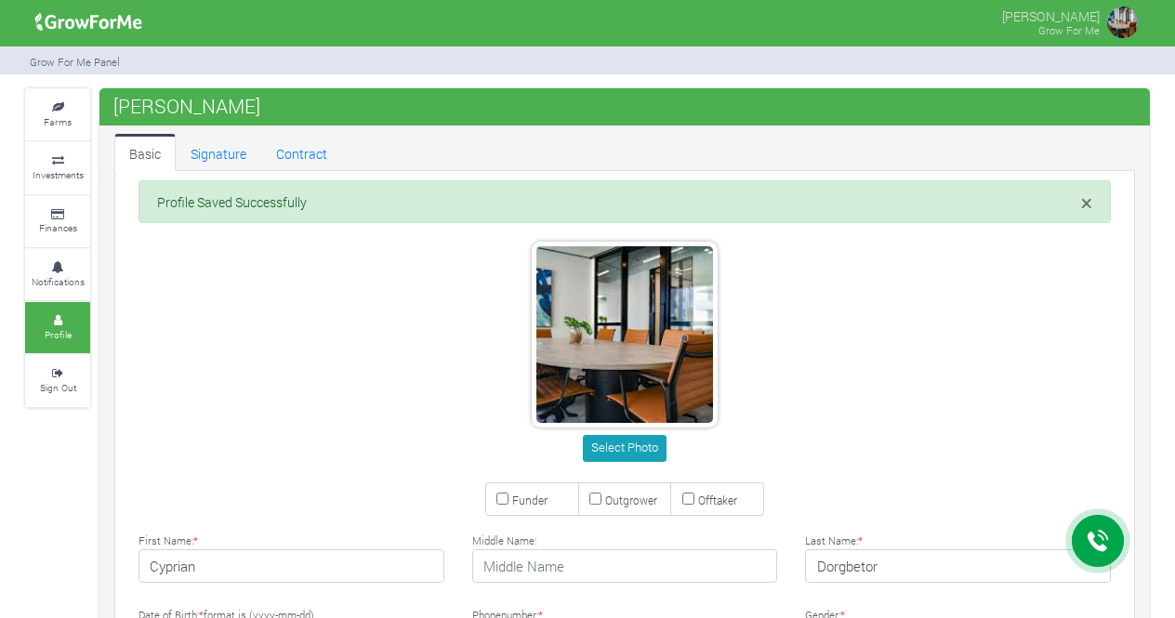 The height and width of the screenshot is (618, 1175). Describe the element at coordinates (145, 152) in the screenshot. I see `a: Basic` at that location.